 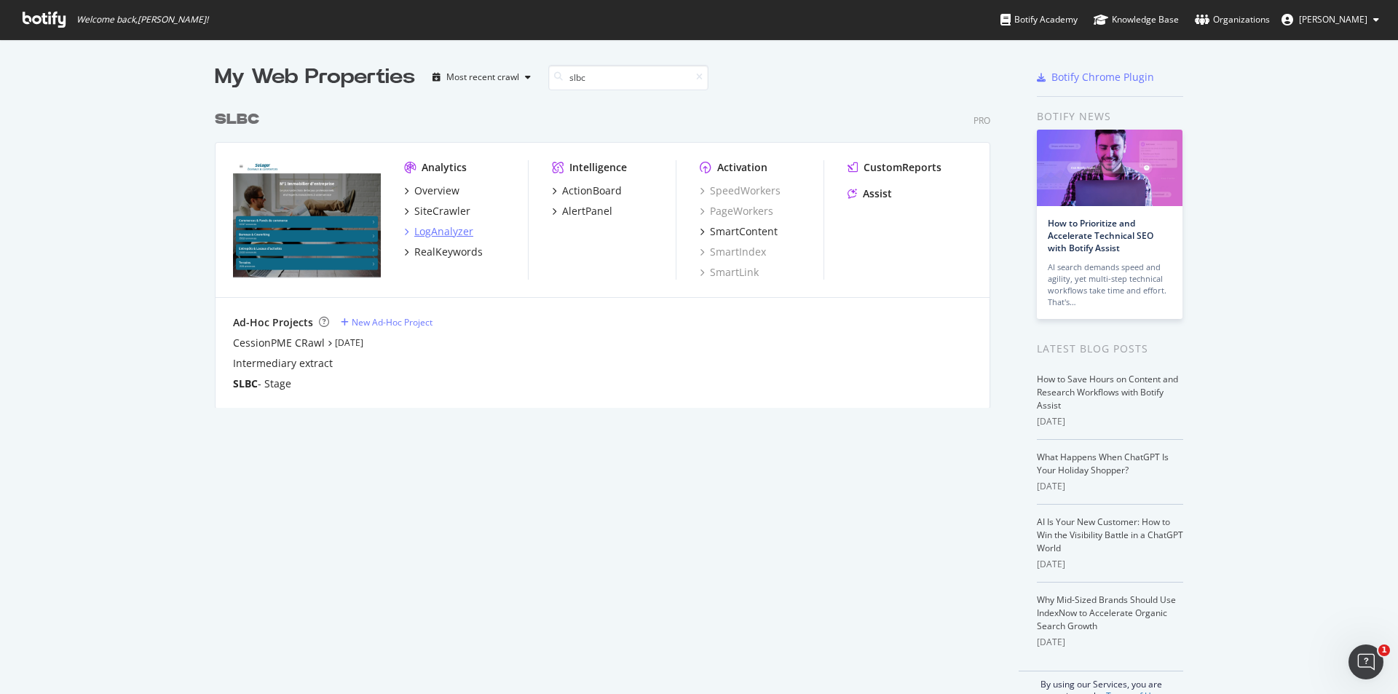 What do you see at coordinates (1103, 463) in the screenshot?
I see `a: What Happens When ChatGPT Is Your Holiday Shopper?` at bounding box center [1103, 463].